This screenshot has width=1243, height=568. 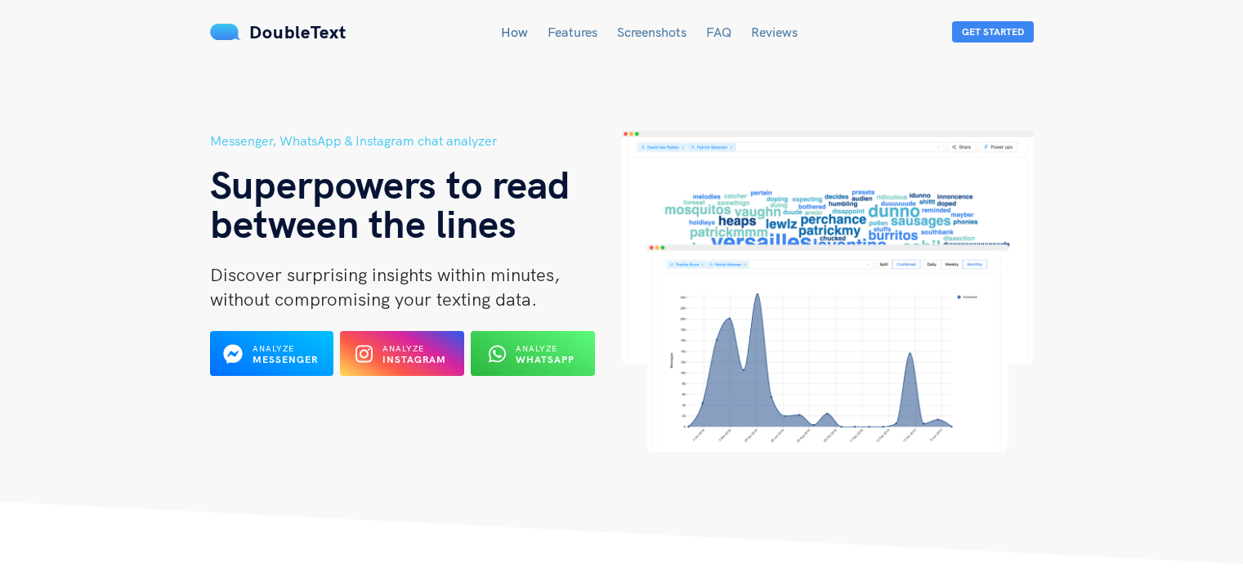 I want to click on span: without compromising your texting data., so click(x=373, y=299).